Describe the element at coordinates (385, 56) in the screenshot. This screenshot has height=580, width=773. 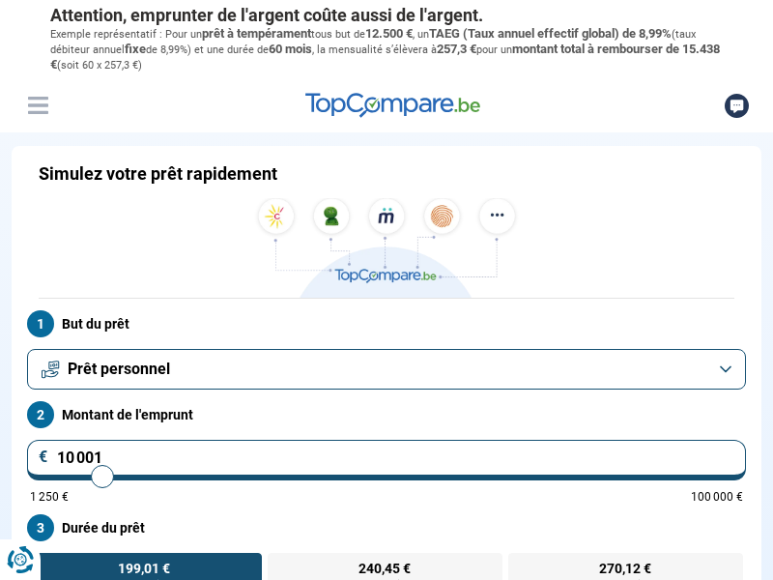
I see `span: montant total à rembourser de 15.438 €` at that location.